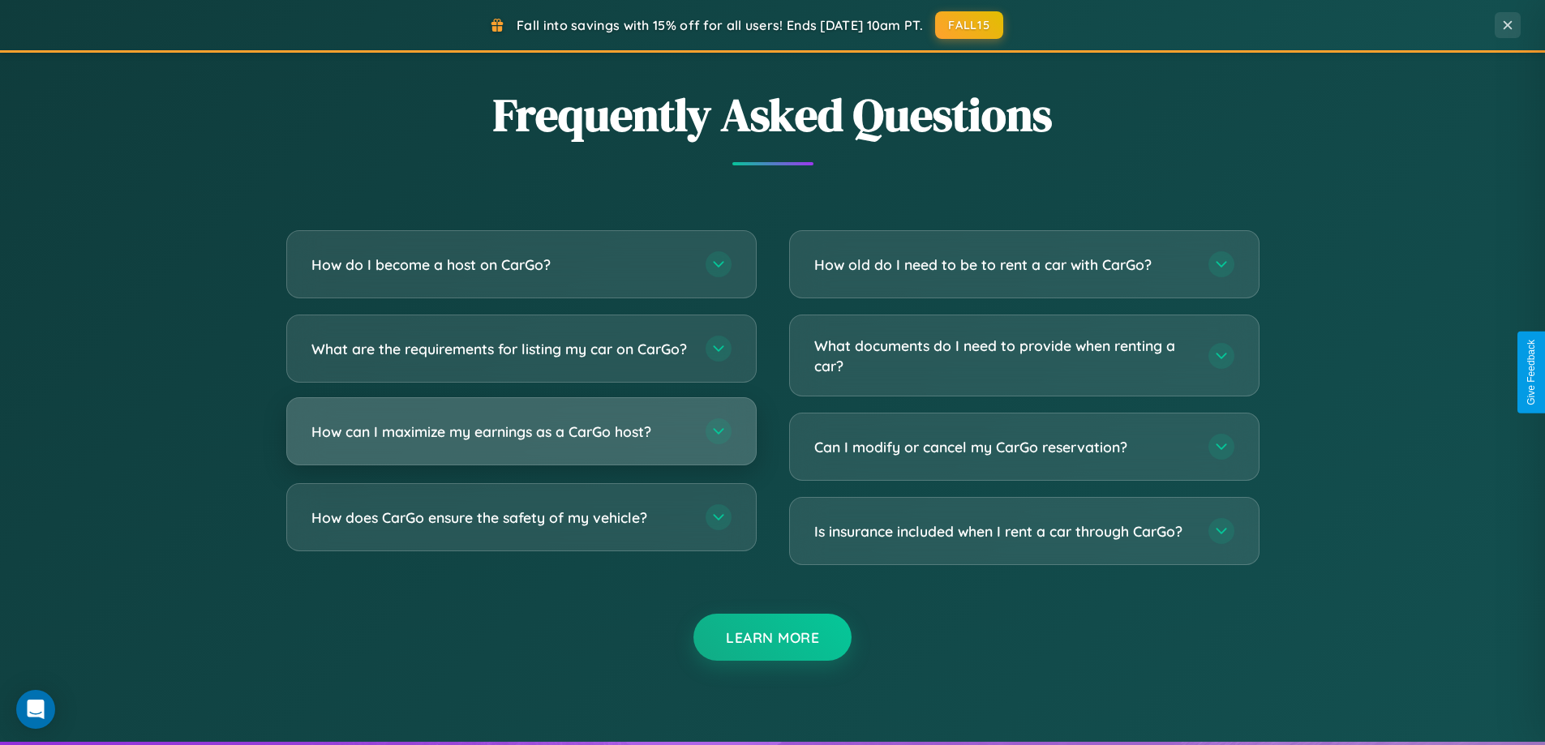 The width and height of the screenshot is (1545, 745). Describe the element at coordinates (1003, 447) in the screenshot. I see `h3: Can I modify or cancel my CarGo reservation?` at that location.